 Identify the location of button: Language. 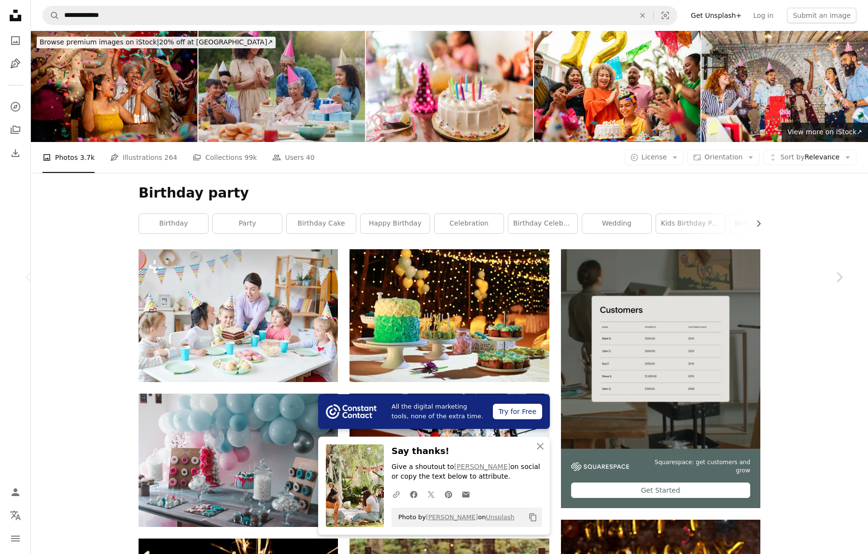
(15, 515).